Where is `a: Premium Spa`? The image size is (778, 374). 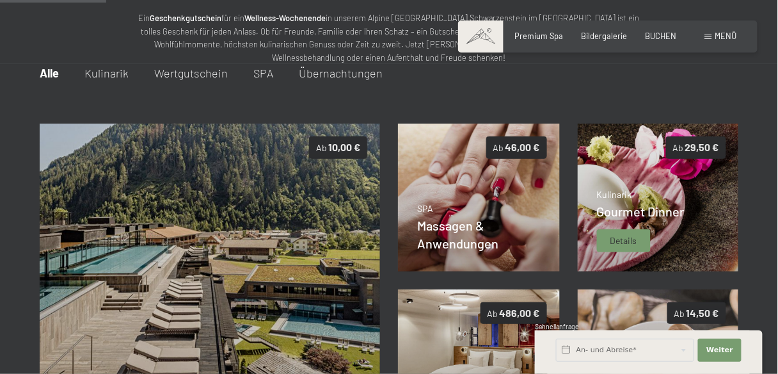
a: Premium Spa is located at coordinates (539, 36).